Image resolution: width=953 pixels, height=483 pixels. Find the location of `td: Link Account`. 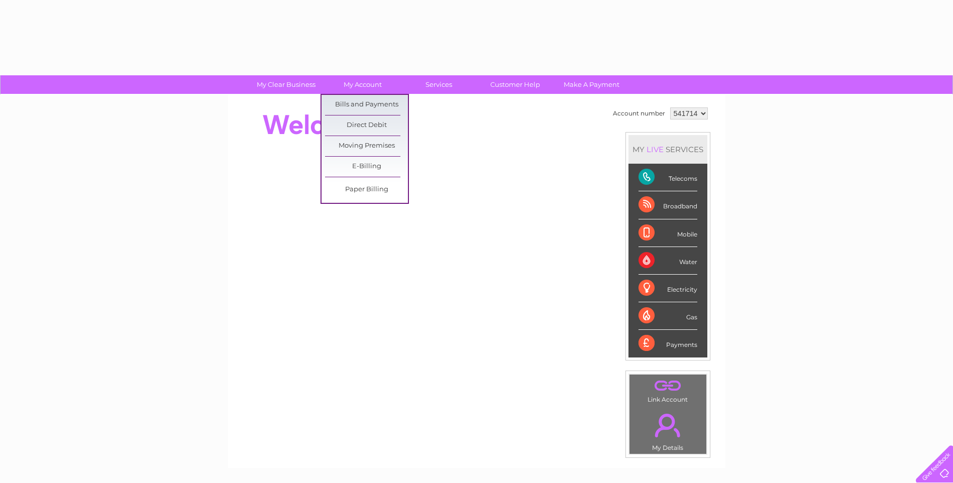

td: Link Account is located at coordinates (668, 390).